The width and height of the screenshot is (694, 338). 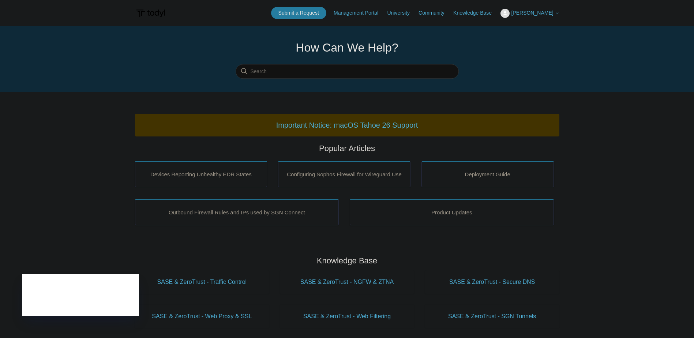 I want to click on h1: How Can We Help?, so click(x=347, y=48).